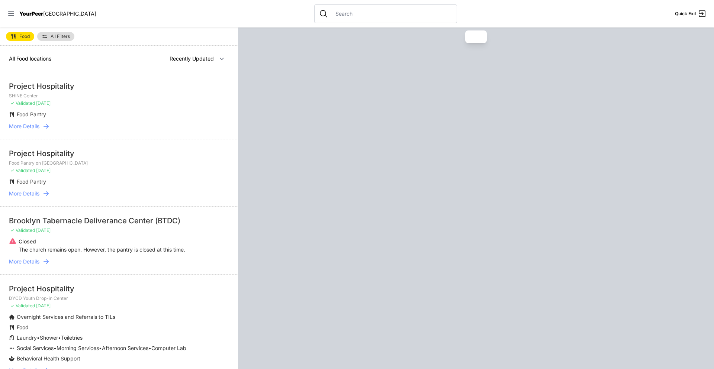 This screenshot has width=714, height=369. I want to click on p: DYCD Youth Drop-in Center, so click(119, 299).